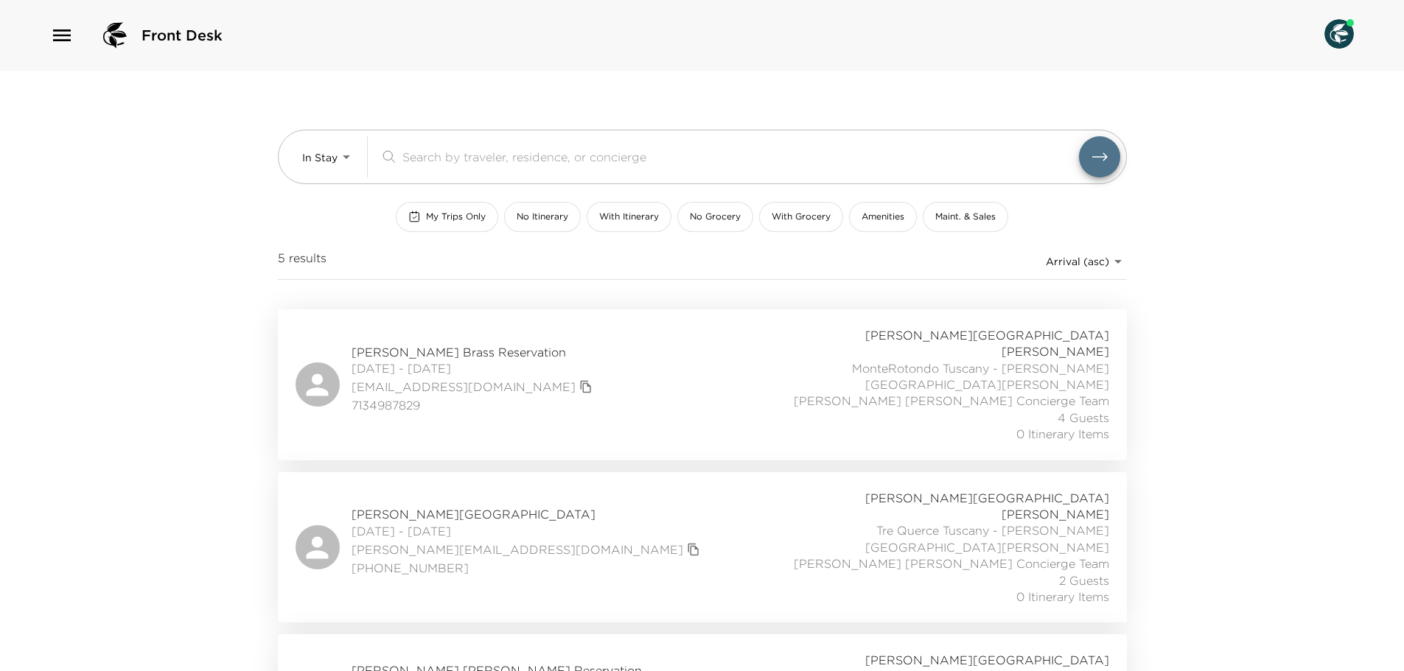  What do you see at coordinates (629, 217) in the screenshot?
I see `span: With Itinerary` at bounding box center [629, 217].